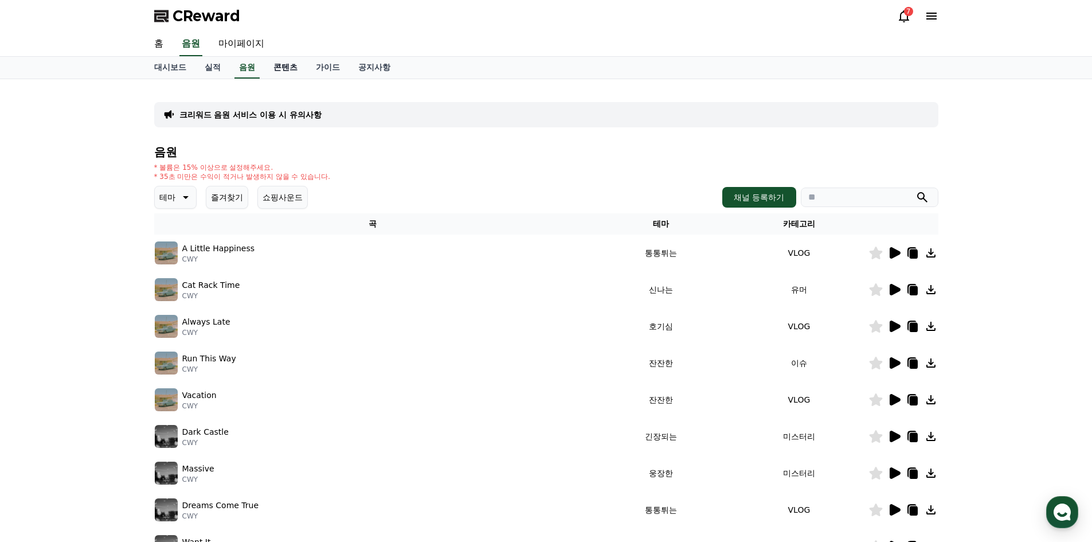  I want to click on td: 유머, so click(798, 289).